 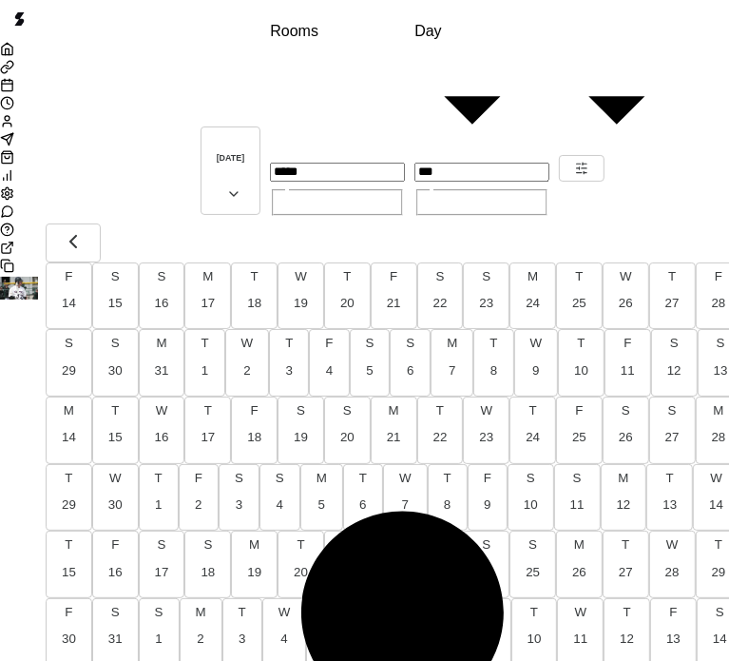 What do you see at coordinates (204, 370) in the screenshot?
I see `p: 1` at bounding box center [204, 370].